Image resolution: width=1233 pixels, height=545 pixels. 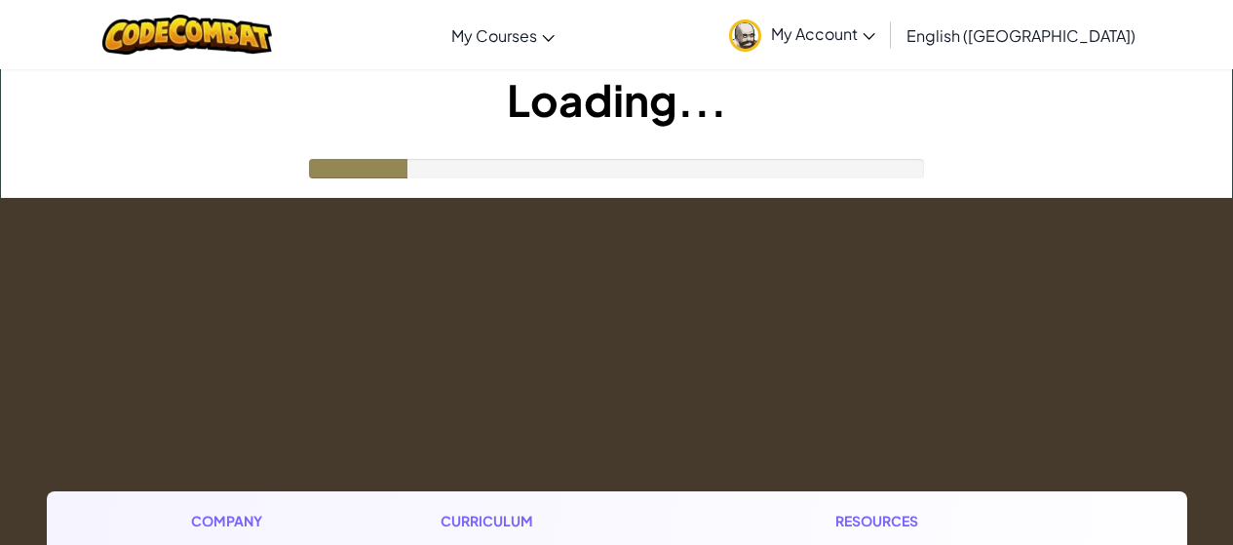 What do you see at coordinates (494, 35) in the screenshot?
I see `span: My Courses` at bounding box center [494, 35].